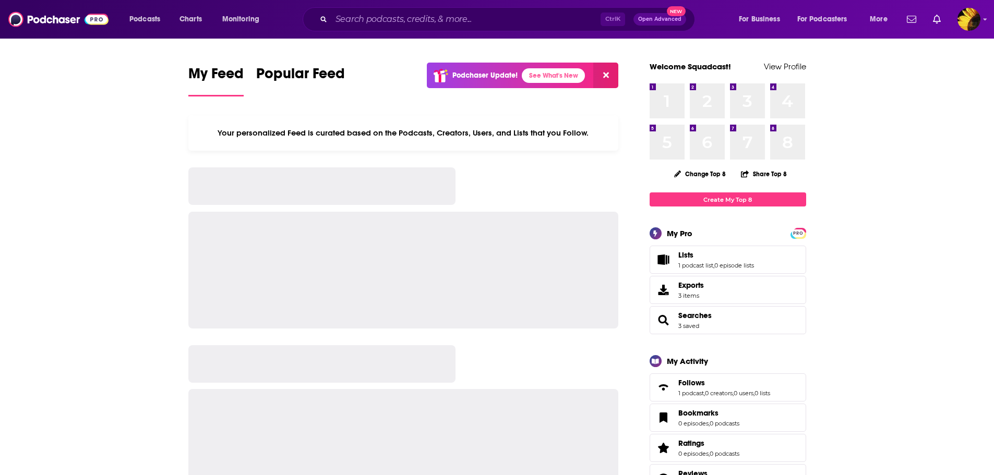 This screenshot has width=994, height=475. Describe the element at coordinates (744, 393) in the screenshot. I see `a: 0 users` at that location.